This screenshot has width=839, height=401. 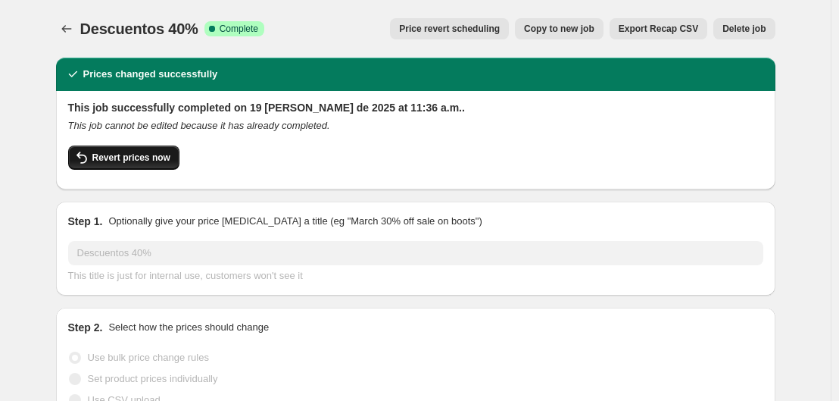 What do you see at coordinates (744, 29) in the screenshot?
I see `button: Delete job` at bounding box center [744, 29].